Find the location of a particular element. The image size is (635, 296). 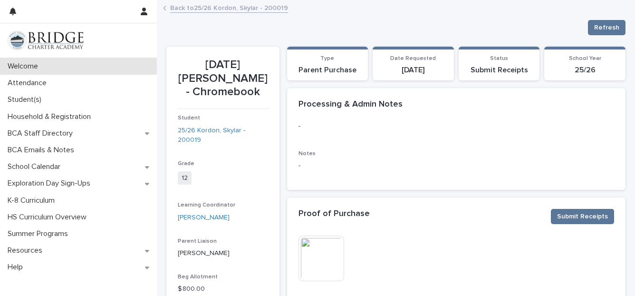

span: Refresh is located at coordinates (606, 28).